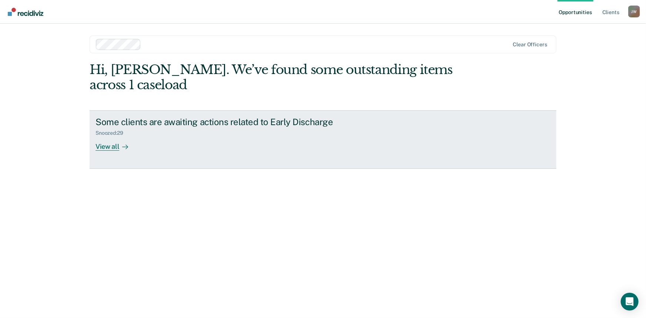  Describe the element at coordinates (630, 302) in the screenshot. I see `div: Open Intercom Messenger` at that location.